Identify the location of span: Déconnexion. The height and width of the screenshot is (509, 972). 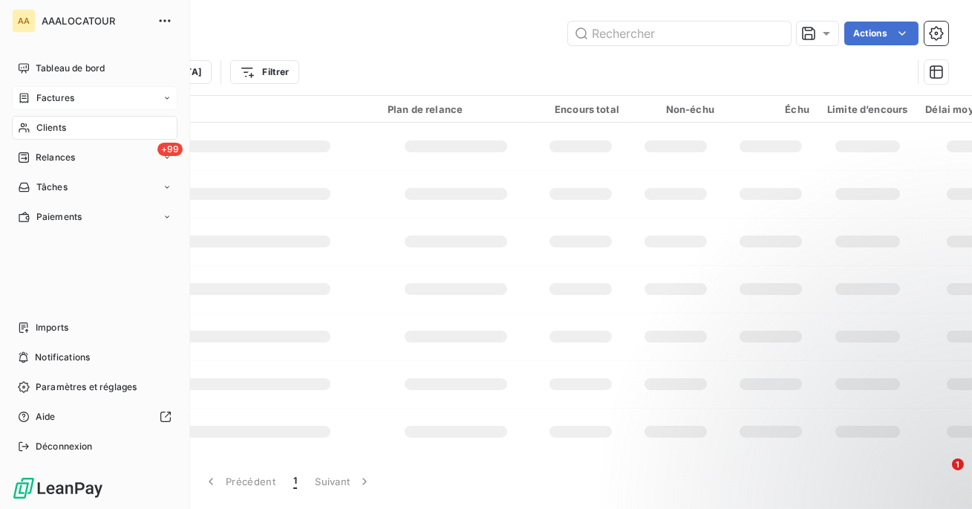
(64, 446).